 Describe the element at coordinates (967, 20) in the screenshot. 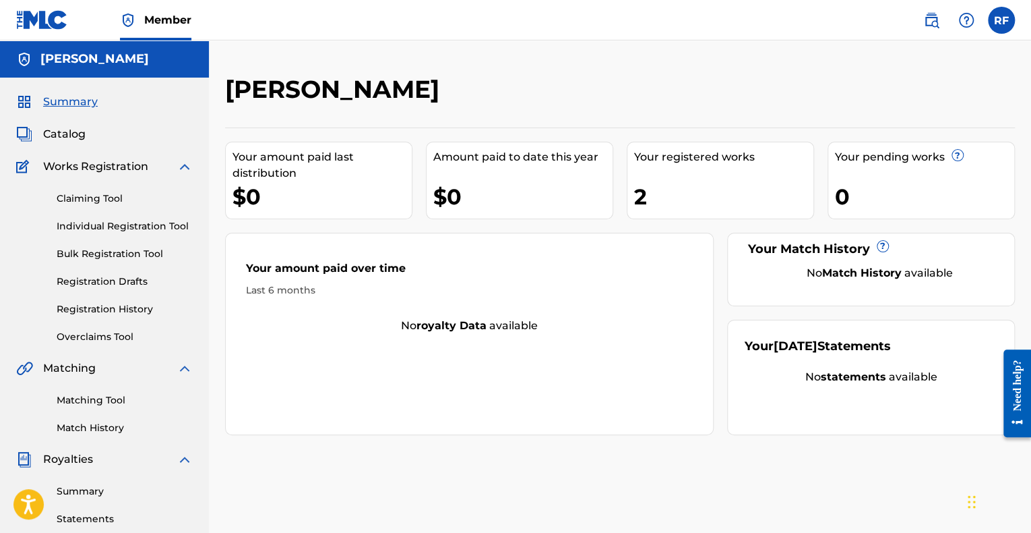

I see `div: Help` at that location.